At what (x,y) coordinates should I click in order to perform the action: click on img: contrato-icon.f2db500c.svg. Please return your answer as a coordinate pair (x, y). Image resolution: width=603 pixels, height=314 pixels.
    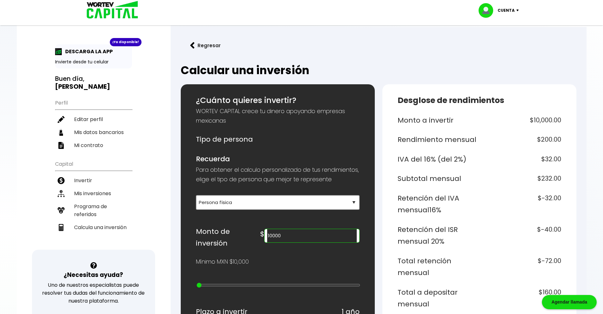
    Looking at the image, I should click on (61, 145).